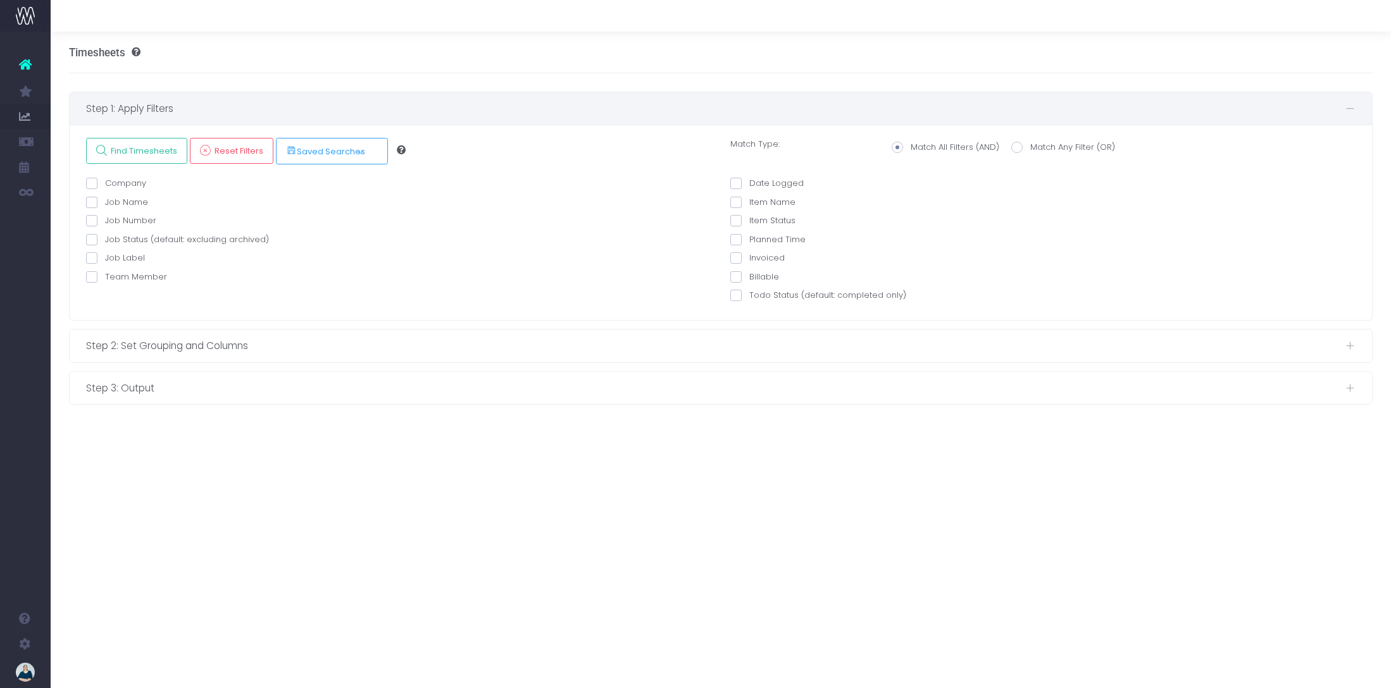 The width and height of the screenshot is (1391, 688). What do you see at coordinates (945, 147) in the screenshot?
I see `label: Match All Filters (AND)` at bounding box center [945, 147].